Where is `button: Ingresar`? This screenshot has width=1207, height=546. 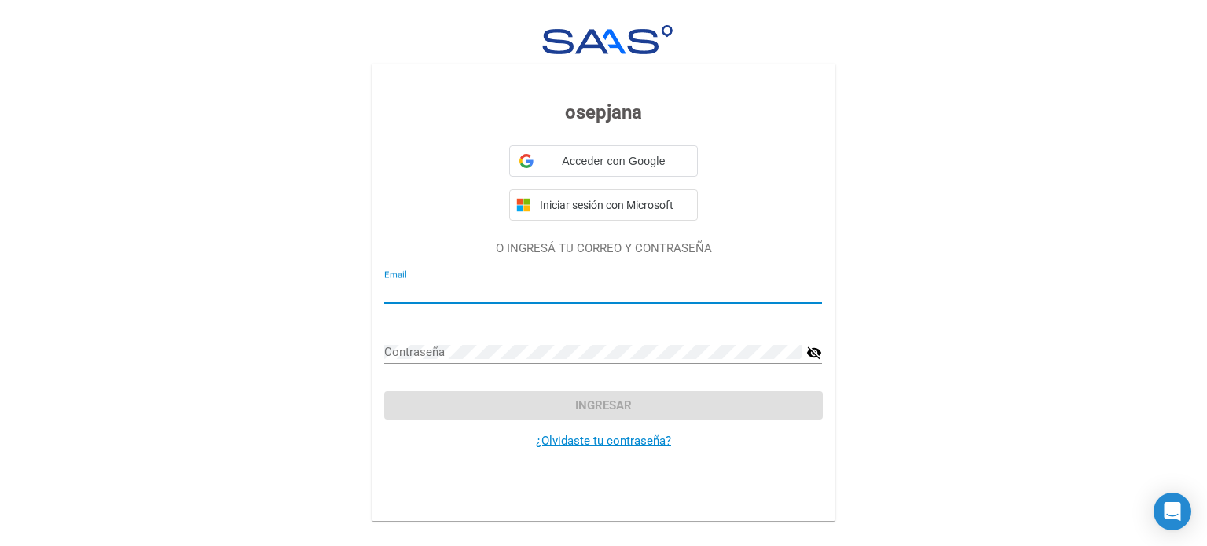
button: Ingresar is located at coordinates (603, 406).